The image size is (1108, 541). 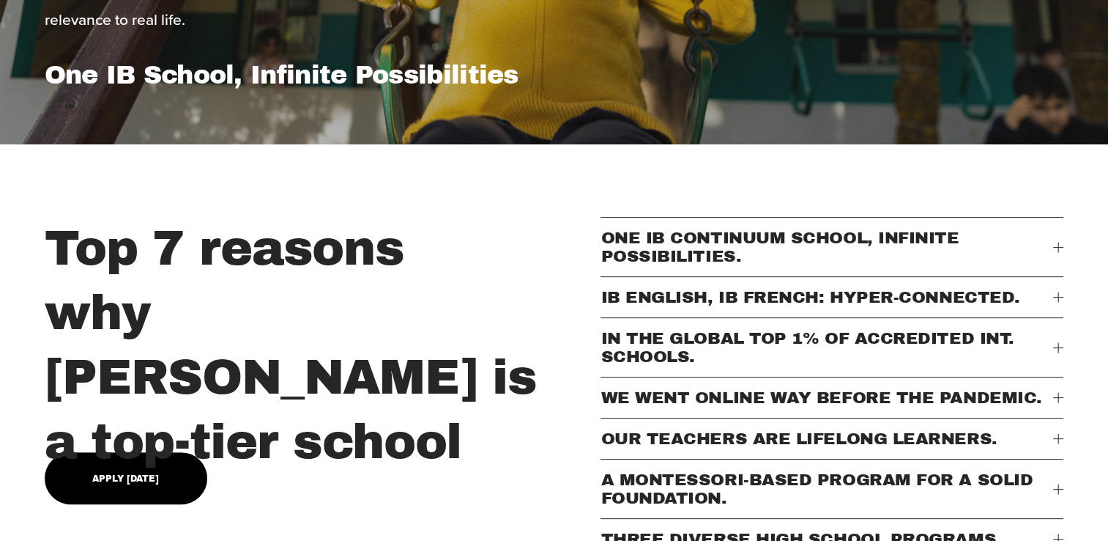 I want to click on span: IN THE GLOBAL TOP 1% OF ACCREDITED INT. SCHOOLS., so click(x=827, y=347).